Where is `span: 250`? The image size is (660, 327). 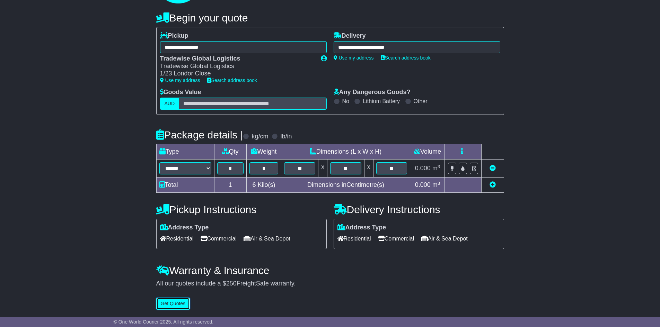 span: 250 is located at coordinates (231, 284).